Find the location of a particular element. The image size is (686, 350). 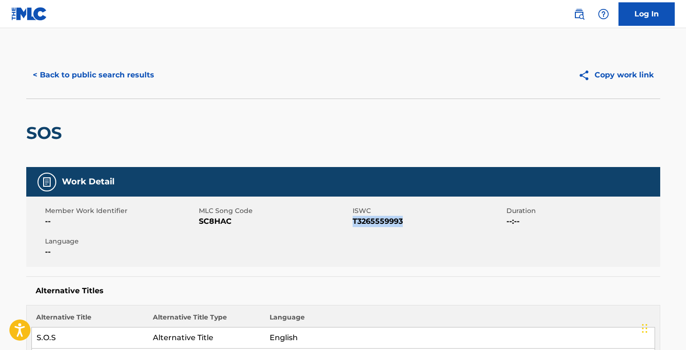

img: search is located at coordinates (579, 14).